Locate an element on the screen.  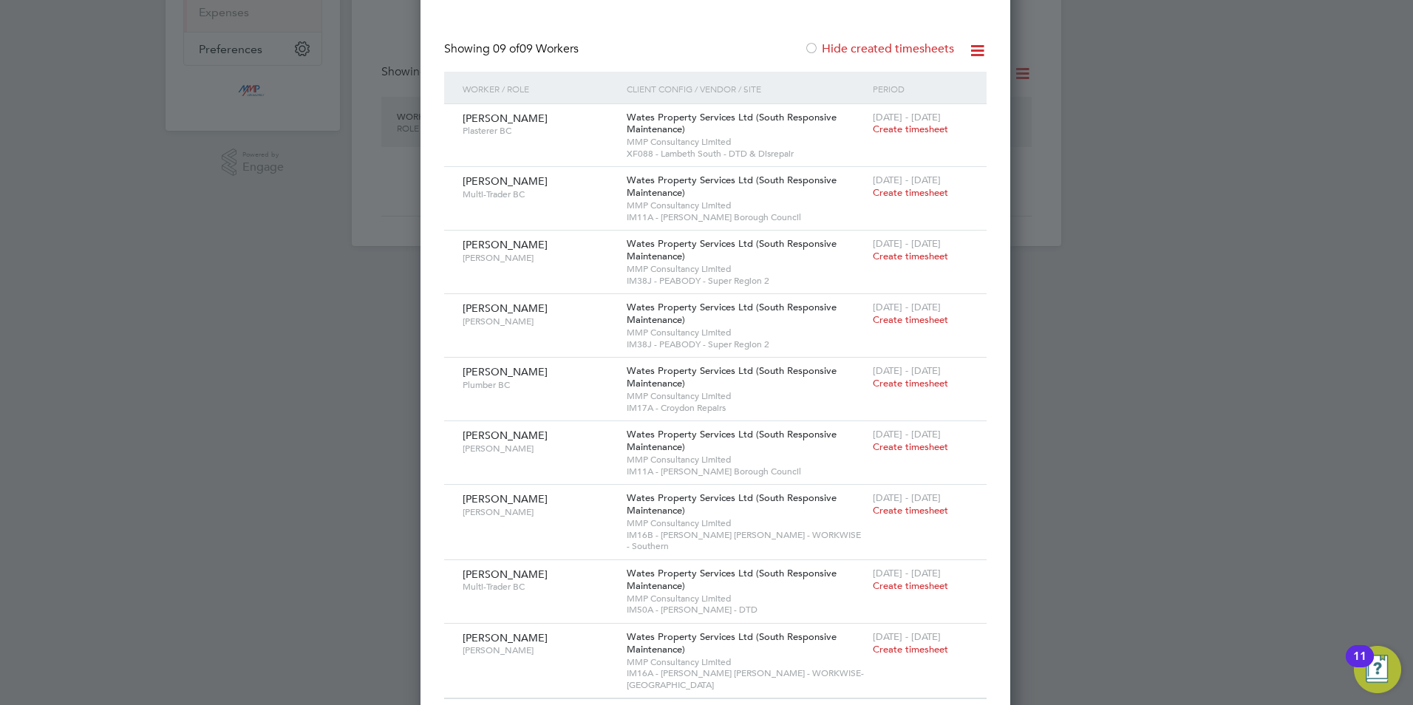
div: Worker / Role is located at coordinates (541, 89).